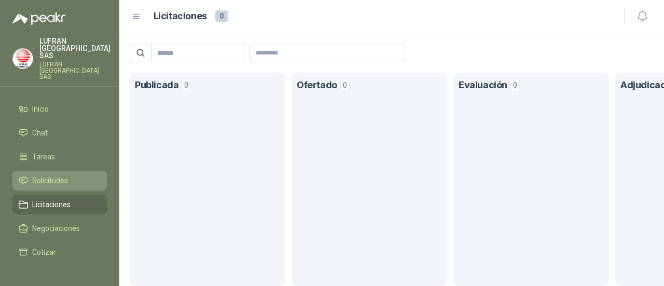 This screenshot has width=664, height=286. What do you see at coordinates (50, 181) in the screenshot?
I see `span: Solicitudes` at bounding box center [50, 181].